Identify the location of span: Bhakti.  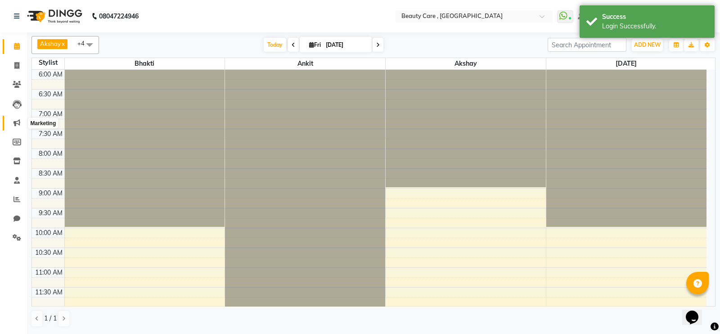
(145, 63).